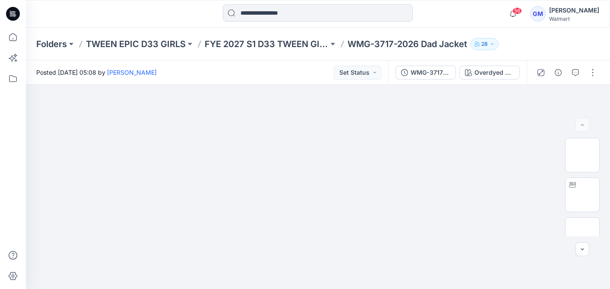 Image resolution: width=610 pixels, height=289 pixels. I want to click on a: TWEEN EPIC D33 GIRLS, so click(136, 44).